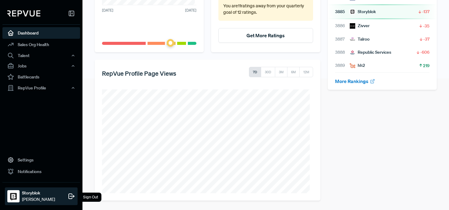 This screenshot has width=449, height=210. Describe the element at coordinates (353, 39) in the screenshot. I see `img: Talroo` at that location.